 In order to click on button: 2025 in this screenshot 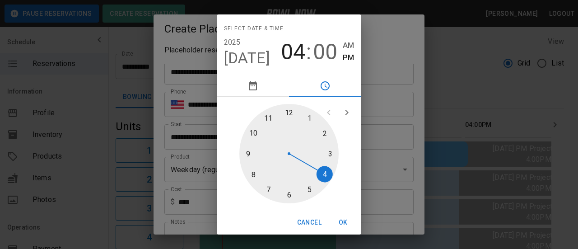, I will do `click(232, 42)`.